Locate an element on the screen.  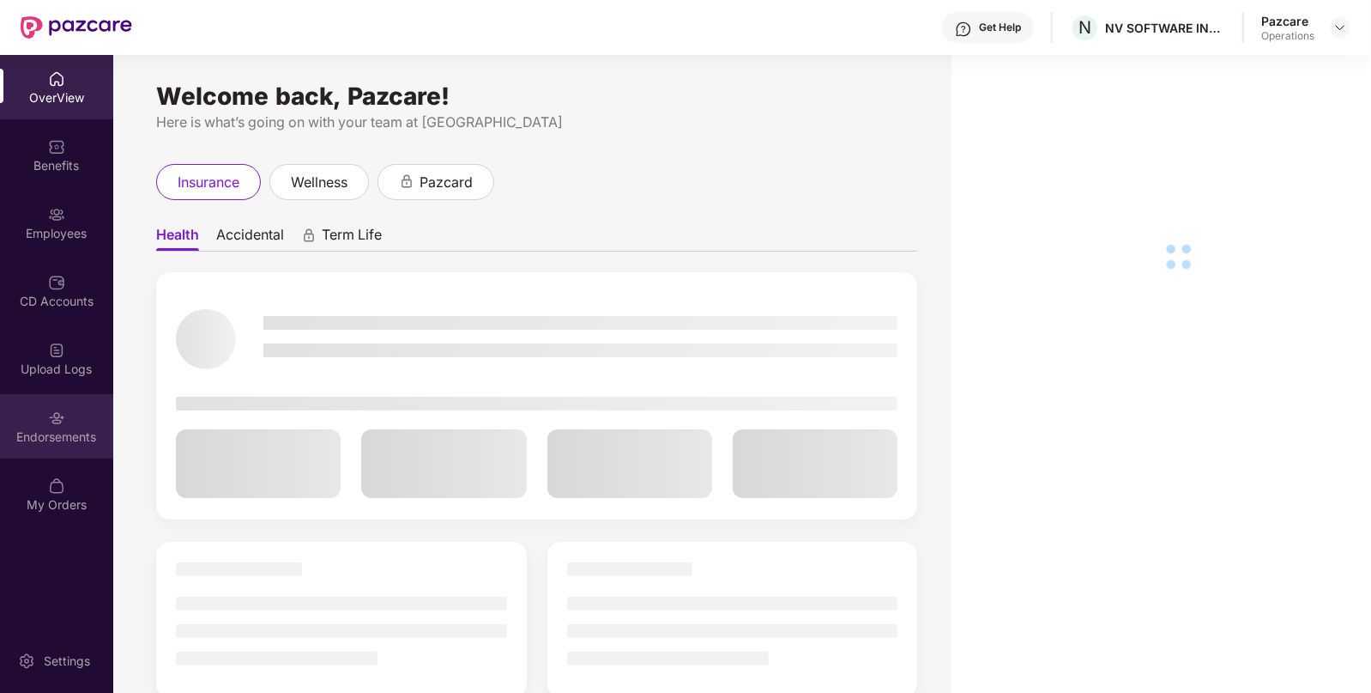
img: New Pazcare Logo is located at coordinates (76, 27).